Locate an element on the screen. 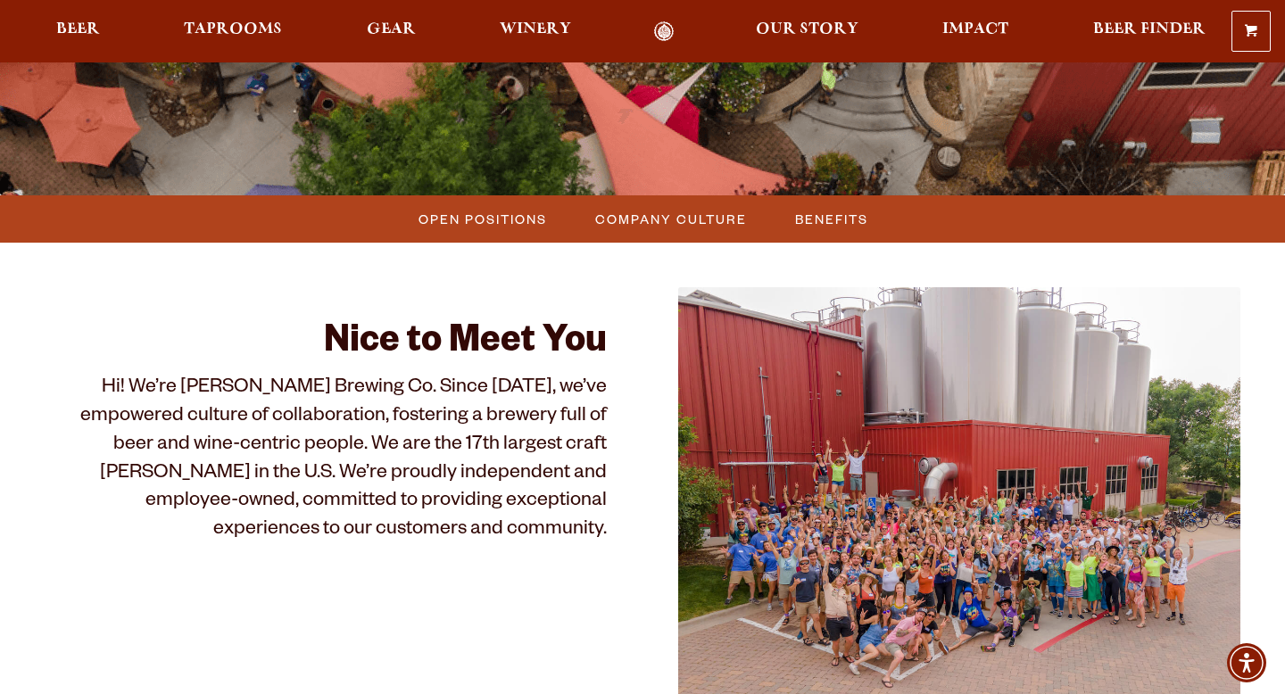 This screenshot has width=1285, height=694. a: Beer Finder is located at coordinates (1150, 31).